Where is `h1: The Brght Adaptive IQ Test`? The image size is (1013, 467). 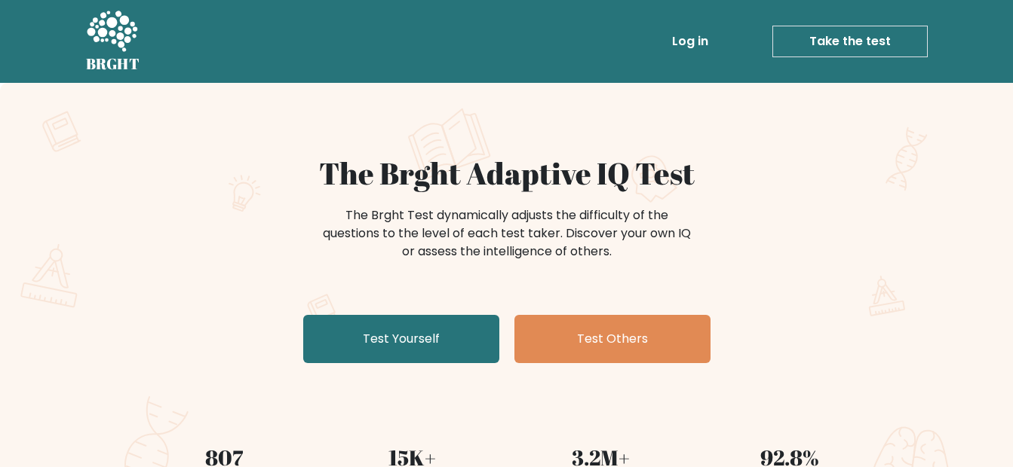
h1: The Brght Adaptive IQ Test is located at coordinates (507, 173).